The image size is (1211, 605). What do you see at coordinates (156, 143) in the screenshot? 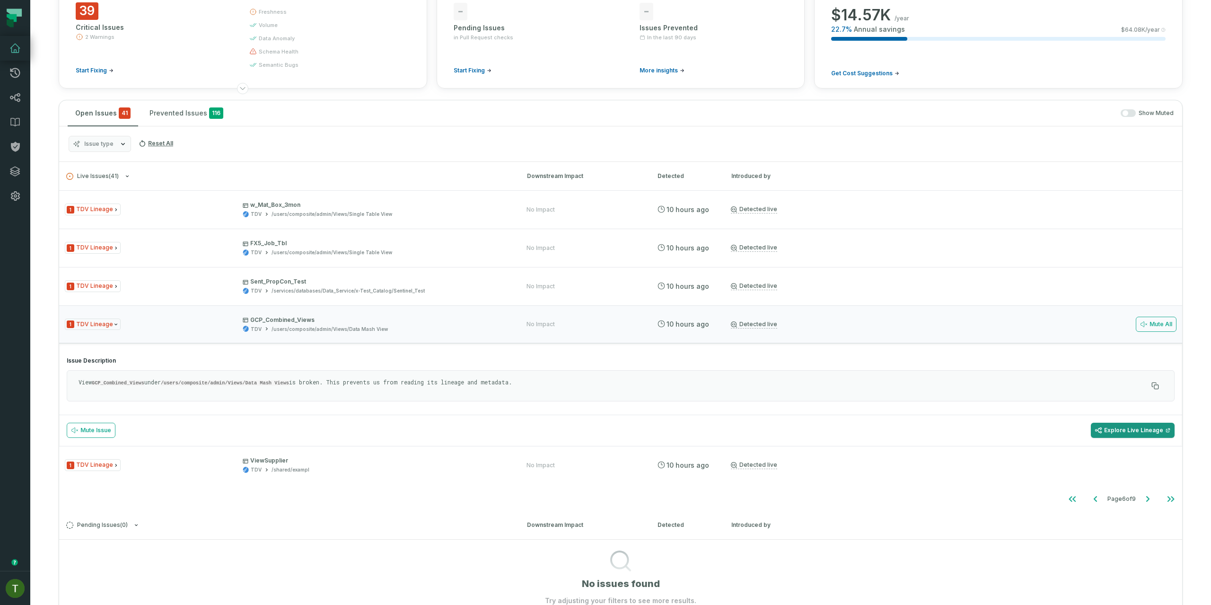
I see `button: Reset All` at bounding box center [156, 143].